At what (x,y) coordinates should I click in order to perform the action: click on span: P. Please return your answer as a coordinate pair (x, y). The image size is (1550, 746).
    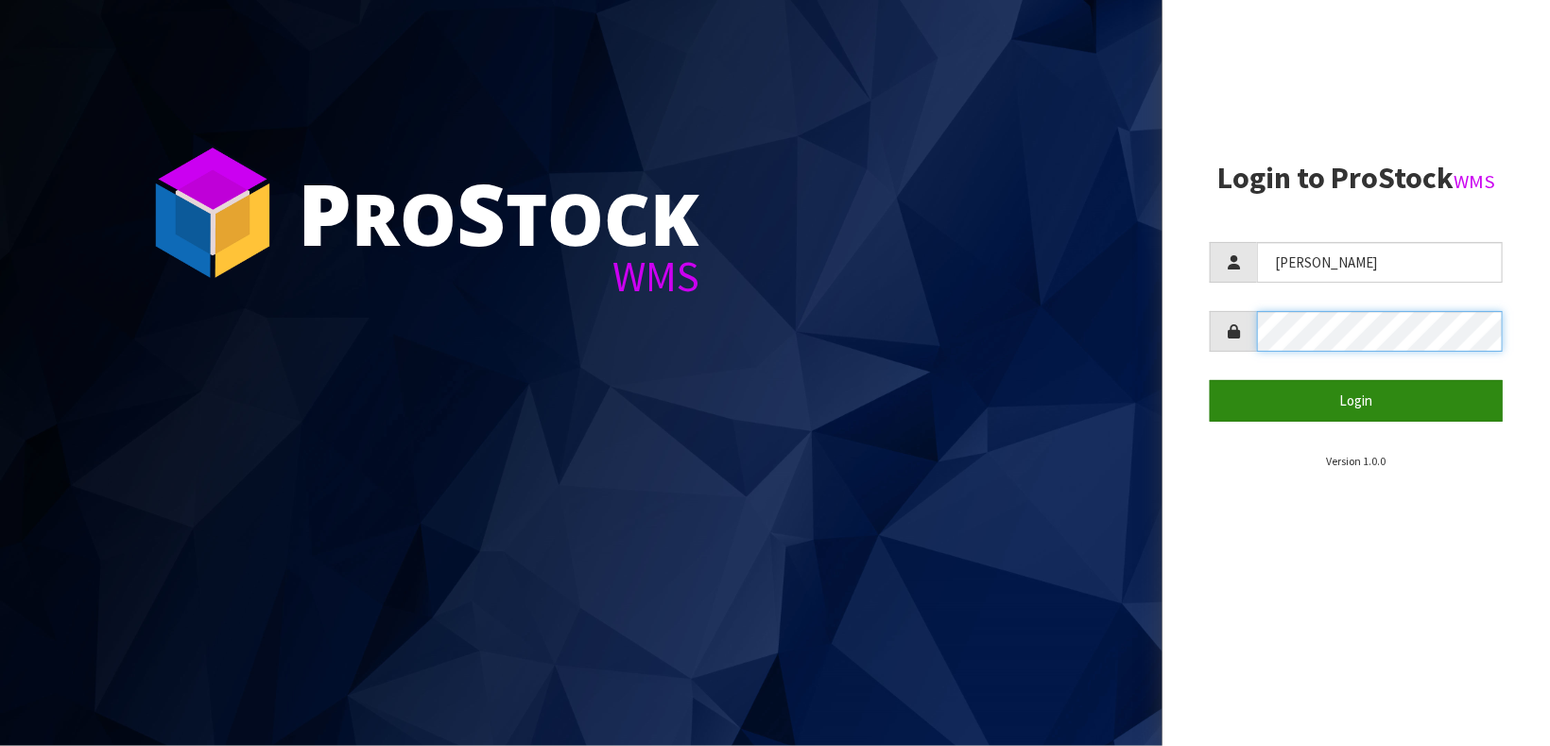
    Looking at the image, I should click on (324, 213).